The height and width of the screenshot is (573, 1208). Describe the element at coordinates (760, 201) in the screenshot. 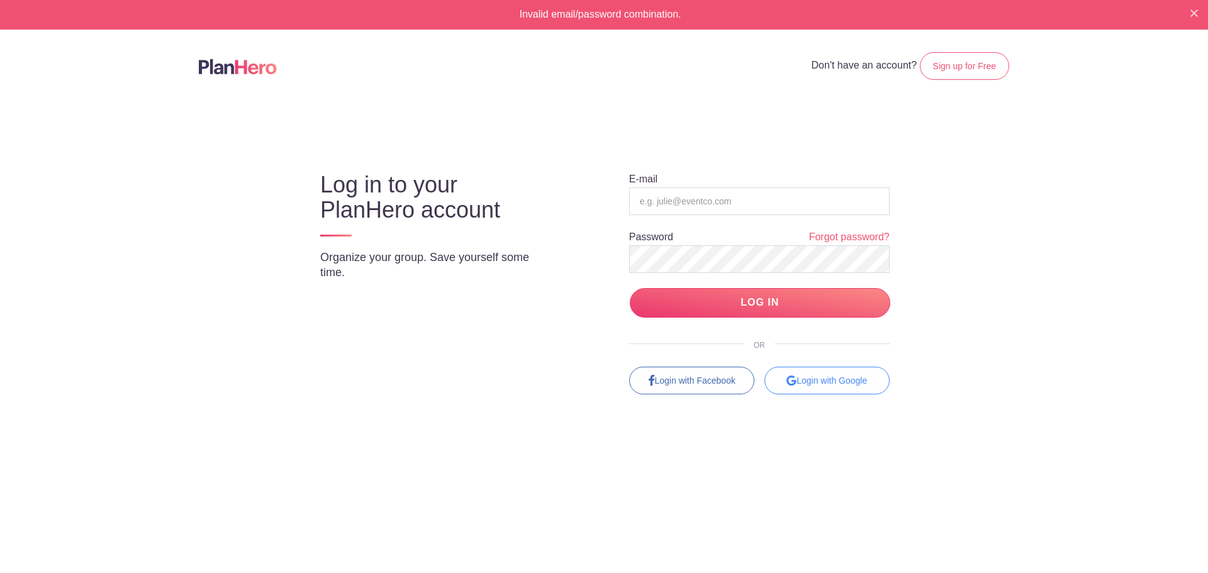

I see `input: e.g. julie@eventco.com` at that location.